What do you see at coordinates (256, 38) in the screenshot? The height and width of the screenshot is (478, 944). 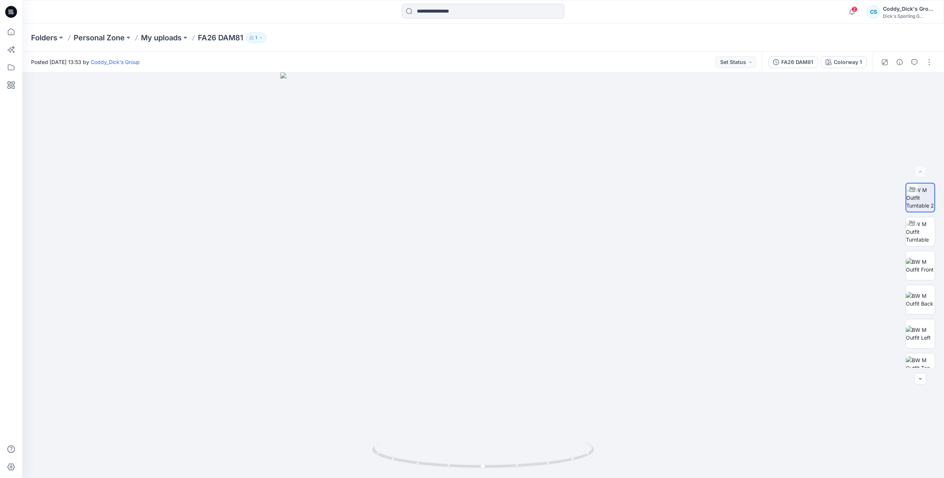 I see `p: 1` at bounding box center [256, 38].